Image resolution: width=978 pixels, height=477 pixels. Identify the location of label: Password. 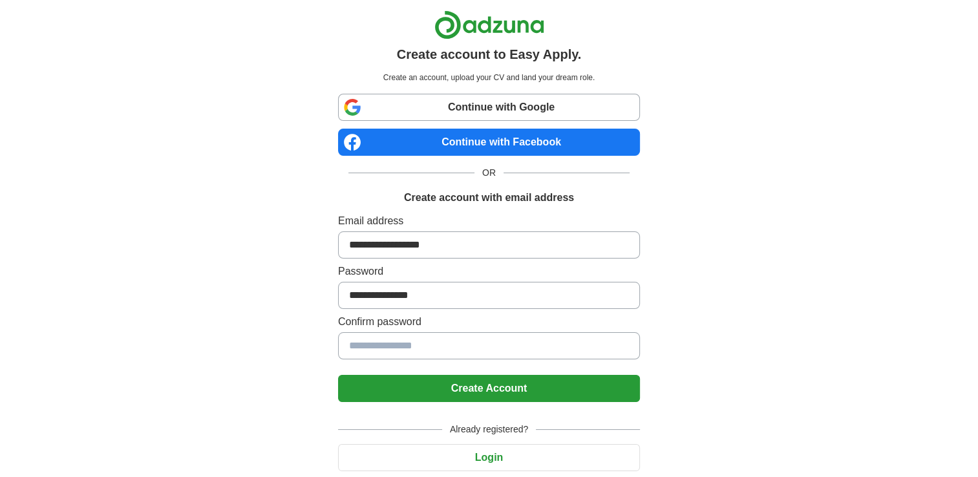
(489, 271).